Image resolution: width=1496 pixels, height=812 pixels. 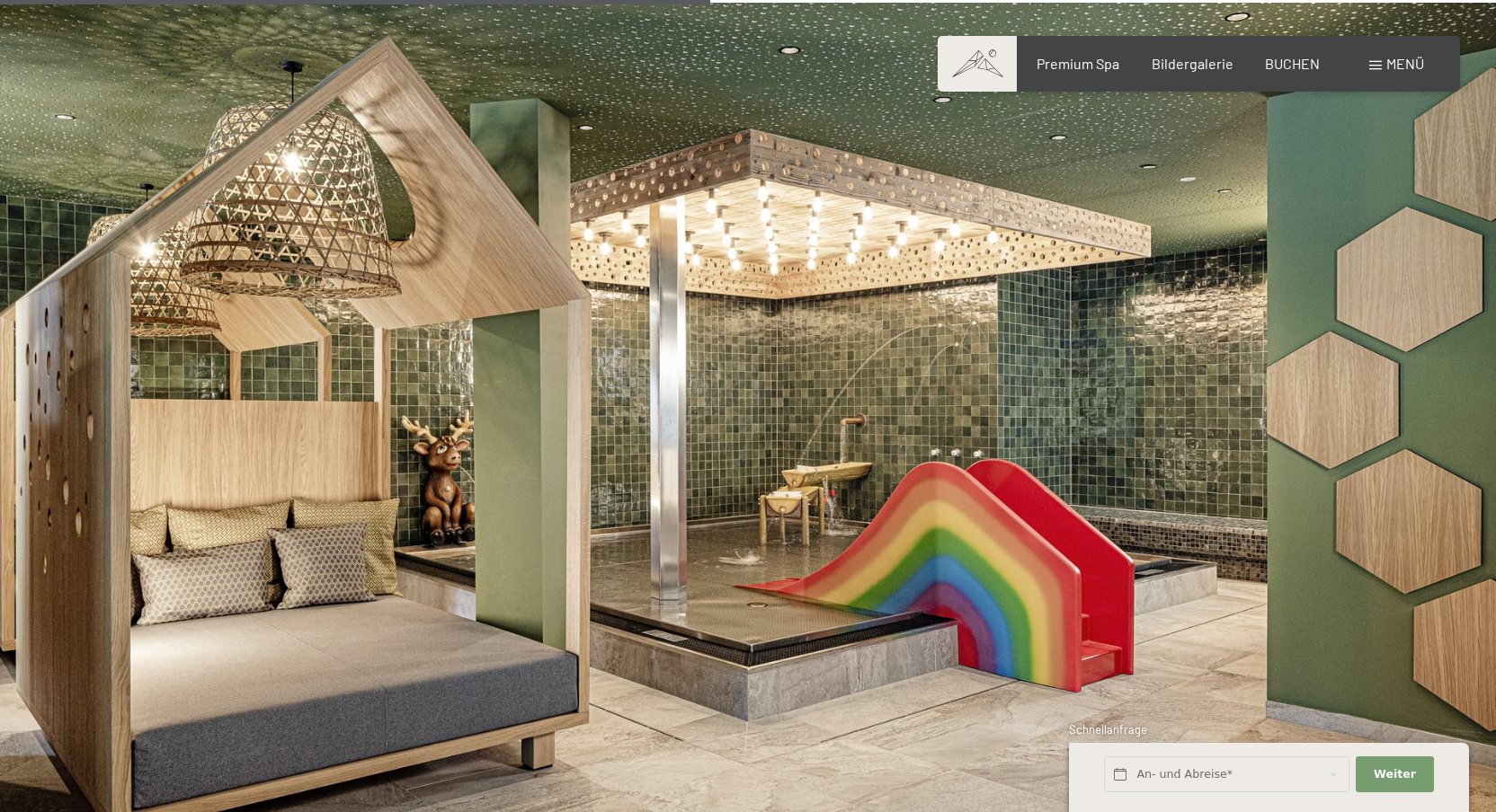 I want to click on a: BUCHEN, so click(x=1292, y=63).